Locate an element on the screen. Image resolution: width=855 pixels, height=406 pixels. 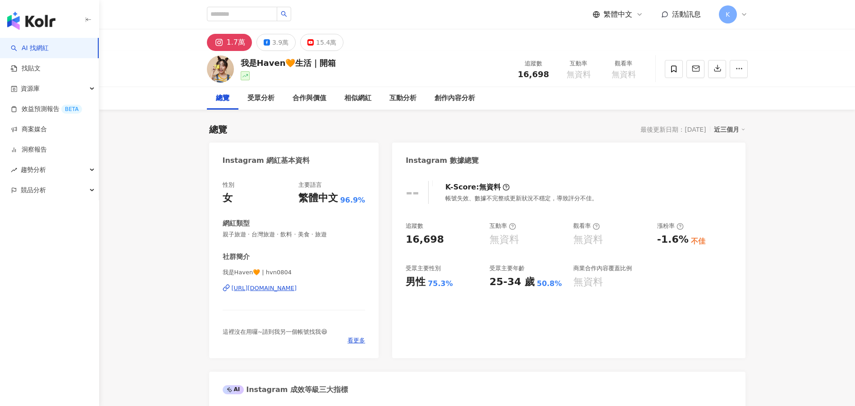
div: 主要語言 is located at coordinates (310, 185).